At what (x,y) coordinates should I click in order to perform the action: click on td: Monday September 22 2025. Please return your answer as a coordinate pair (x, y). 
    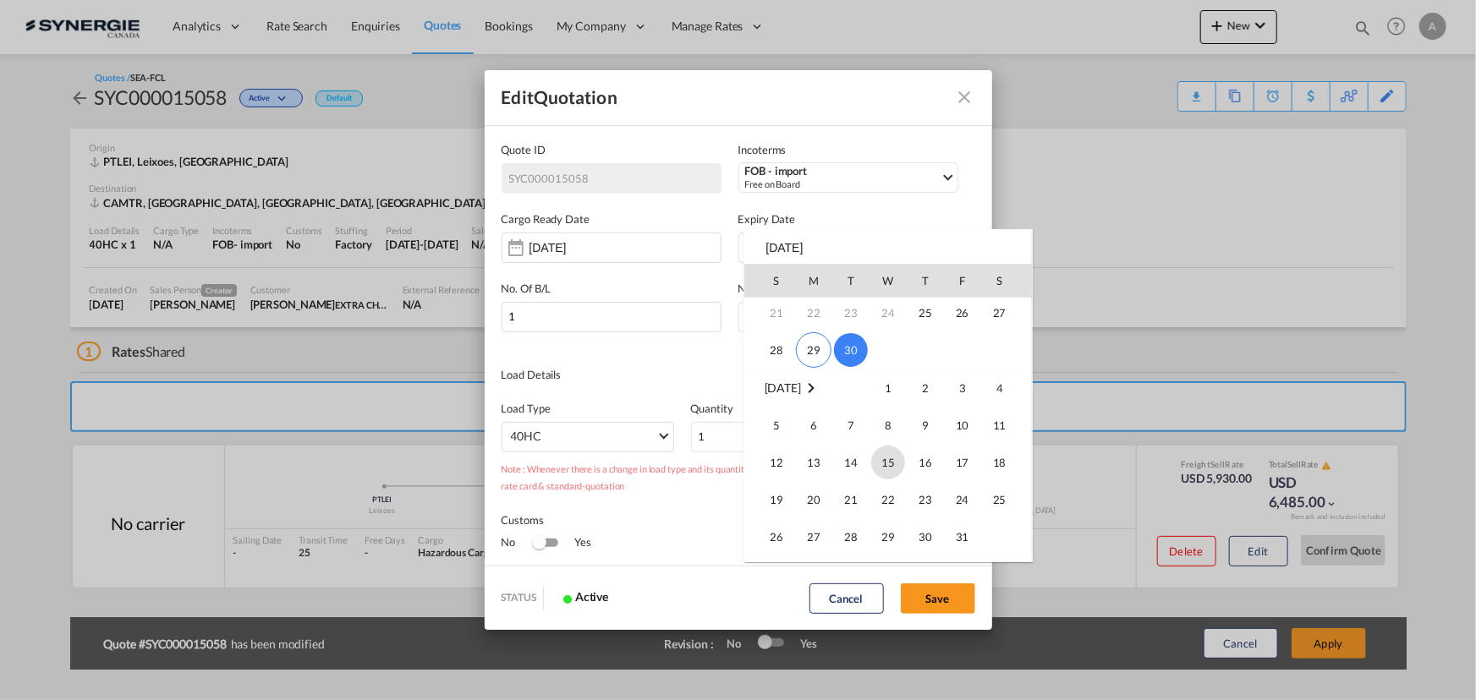
    Looking at the image, I should click on (814, 313).